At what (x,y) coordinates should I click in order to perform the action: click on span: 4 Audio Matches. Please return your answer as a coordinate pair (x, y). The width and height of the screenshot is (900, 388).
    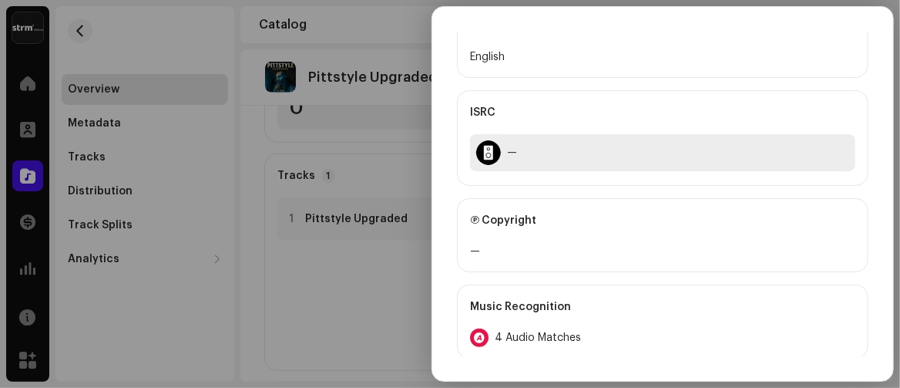
    Looking at the image, I should click on (538, 338).